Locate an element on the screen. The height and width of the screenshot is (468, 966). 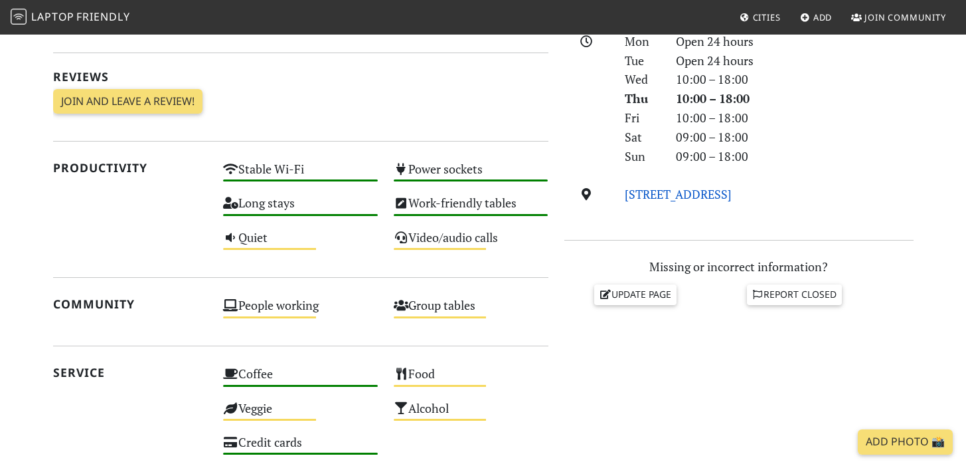
div: Stable Wi-Fi is located at coordinates (300, 175).